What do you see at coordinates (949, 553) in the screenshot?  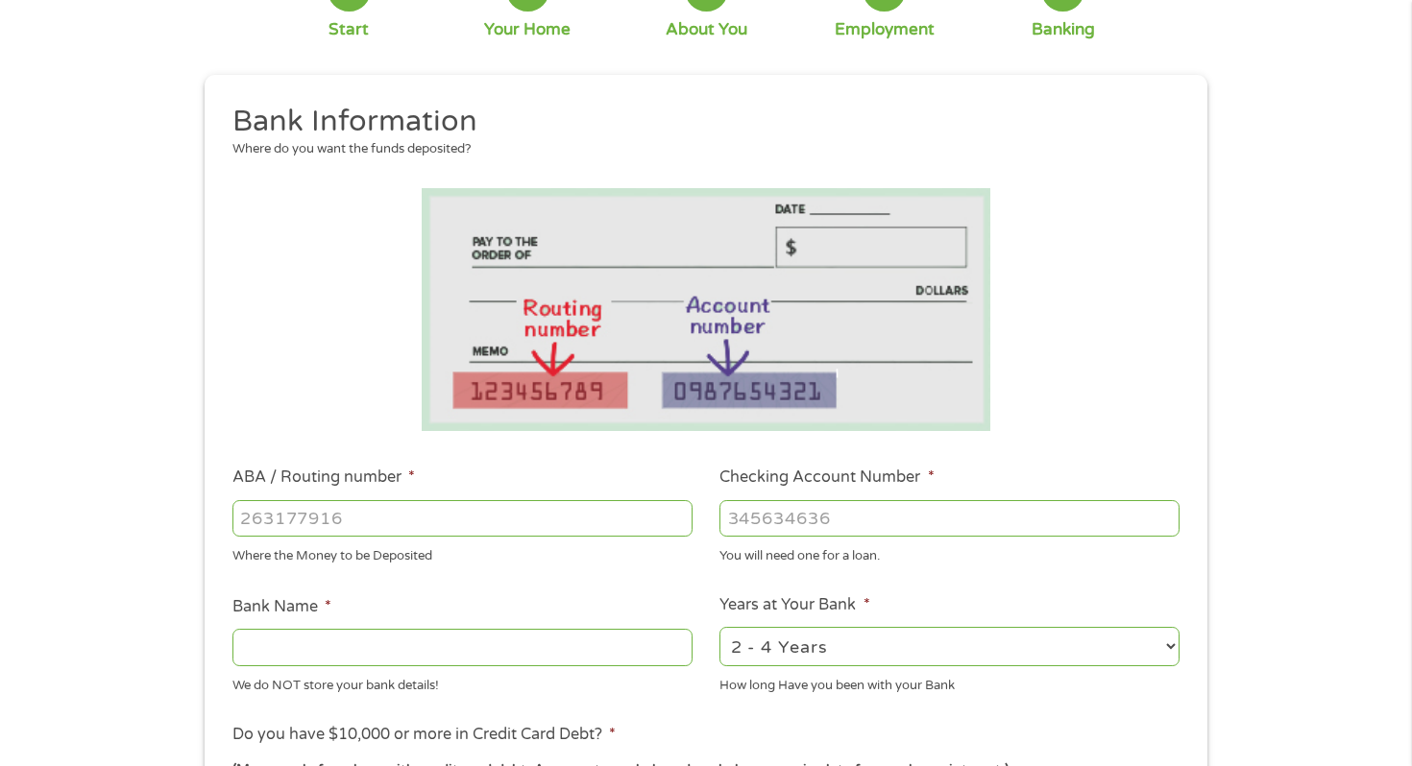 I see `div: You will need one for a loan.` at bounding box center [949, 553].